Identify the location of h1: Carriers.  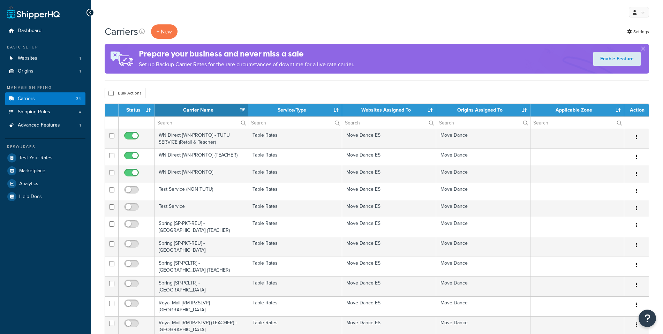
(121, 31).